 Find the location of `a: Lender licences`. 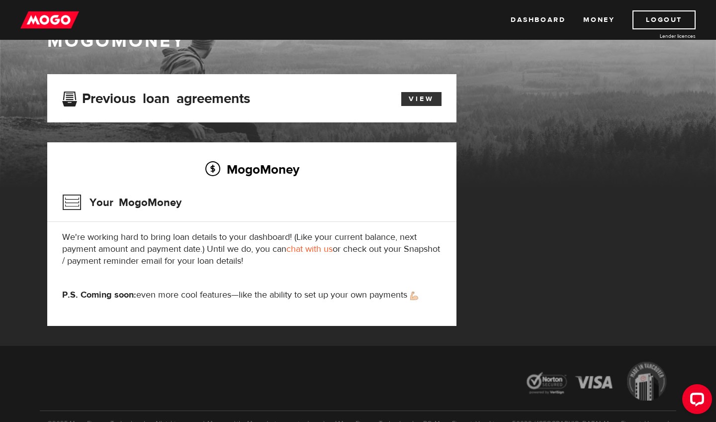

a: Lender licences is located at coordinates (659, 36).